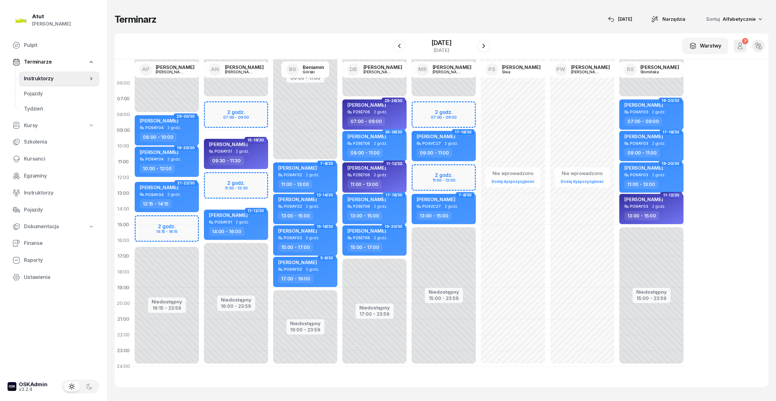 The height and width of the screenshot is (401, 776). Describe the element at coordinates (327, 164) in the screenshot. I see `span: 7-8/30` at that location.